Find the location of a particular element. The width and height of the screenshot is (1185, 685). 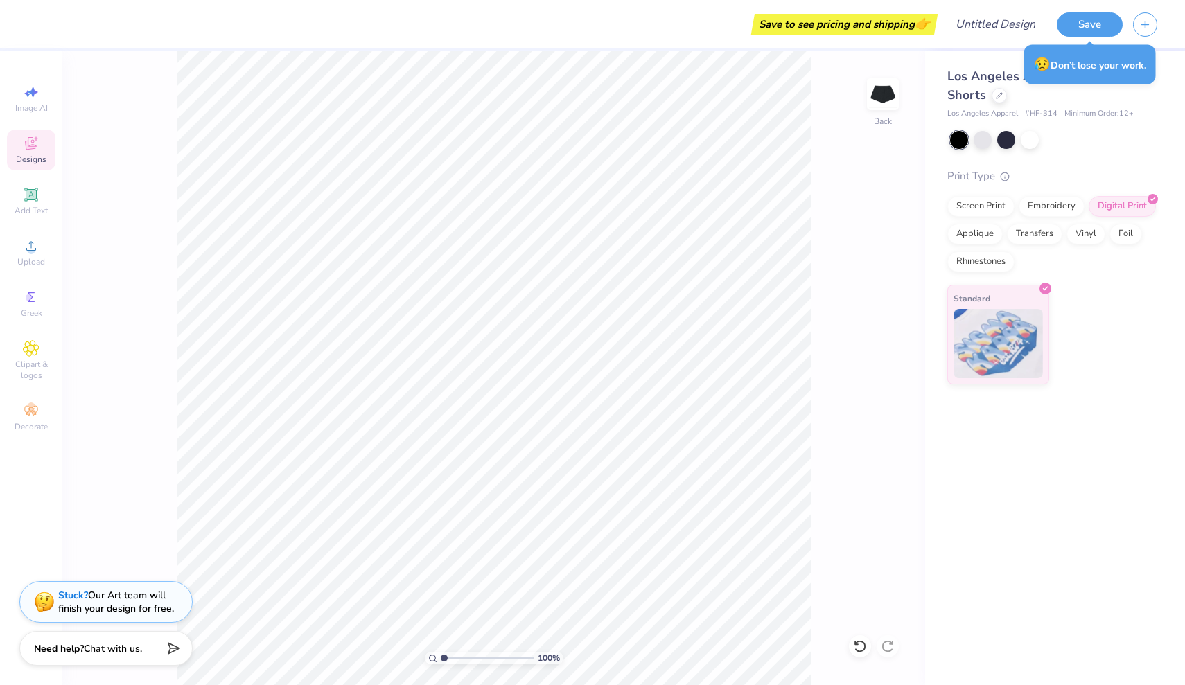

div: Applique is located at coordinates (975, 234).